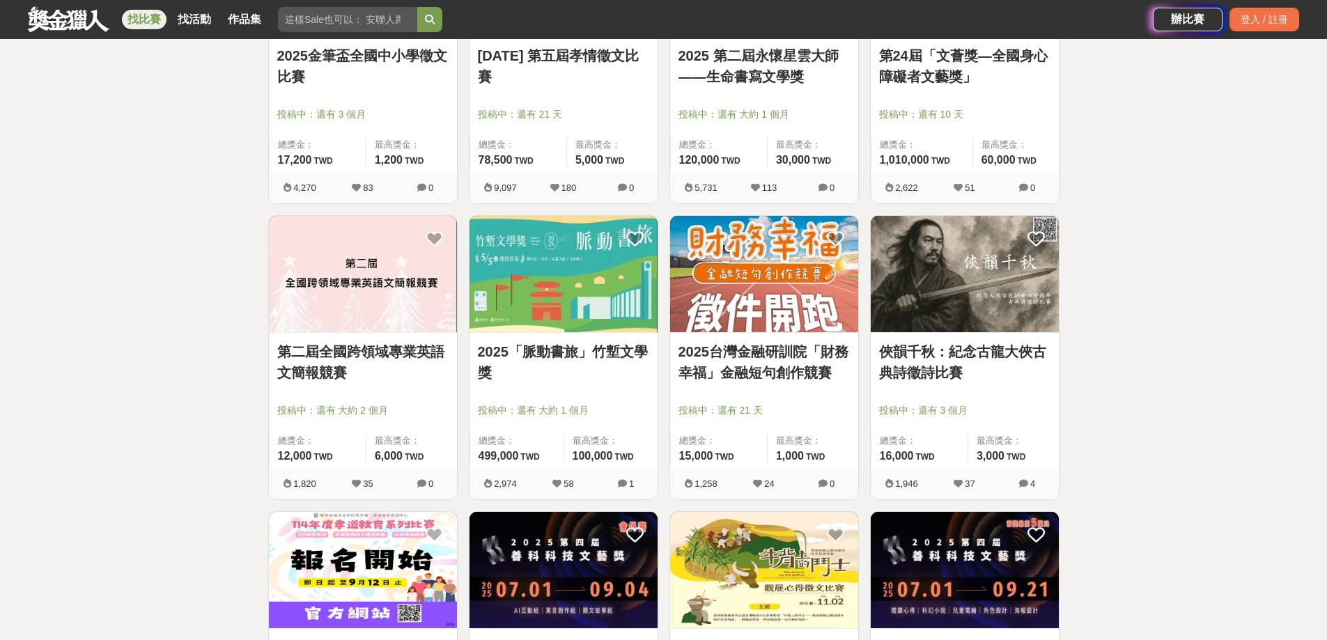  I want to click on a: 2025 第二屆永懷星雲大師——生命書寫文學獎, so click(764, 66).